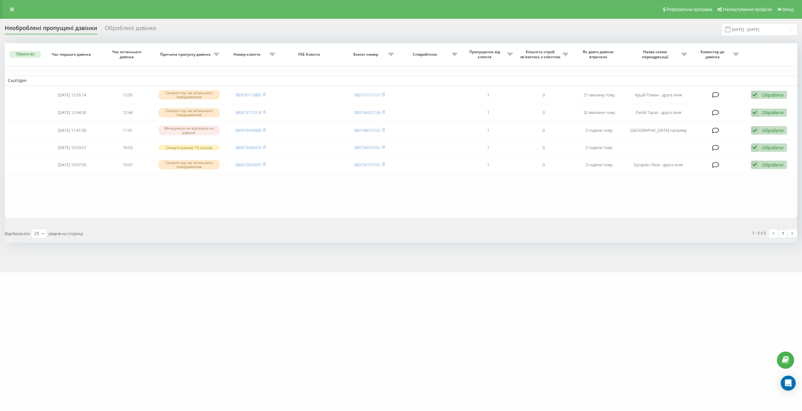 The image size is (802, 411). I want to click on span: Відображати, so click(17, 234).